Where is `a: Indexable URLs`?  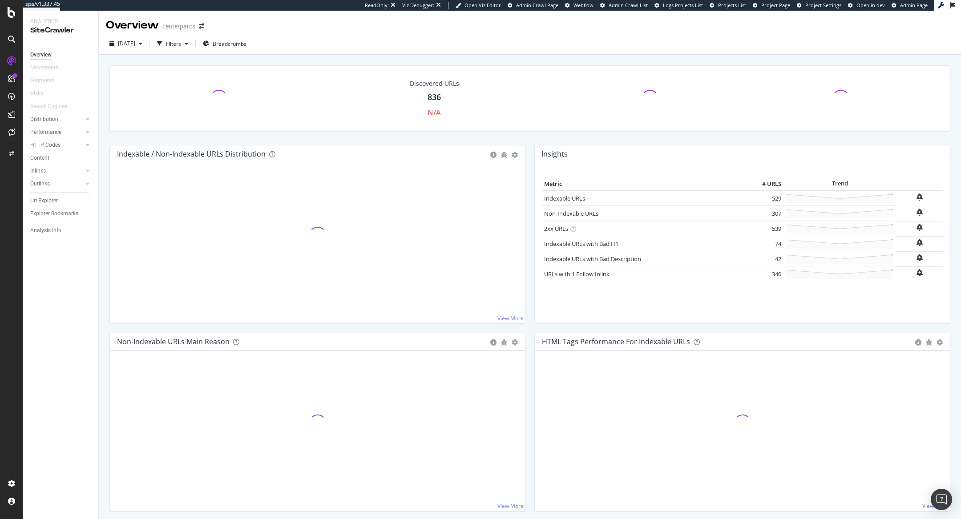
a: Indexable URLs is located at coordinates (565, 198).